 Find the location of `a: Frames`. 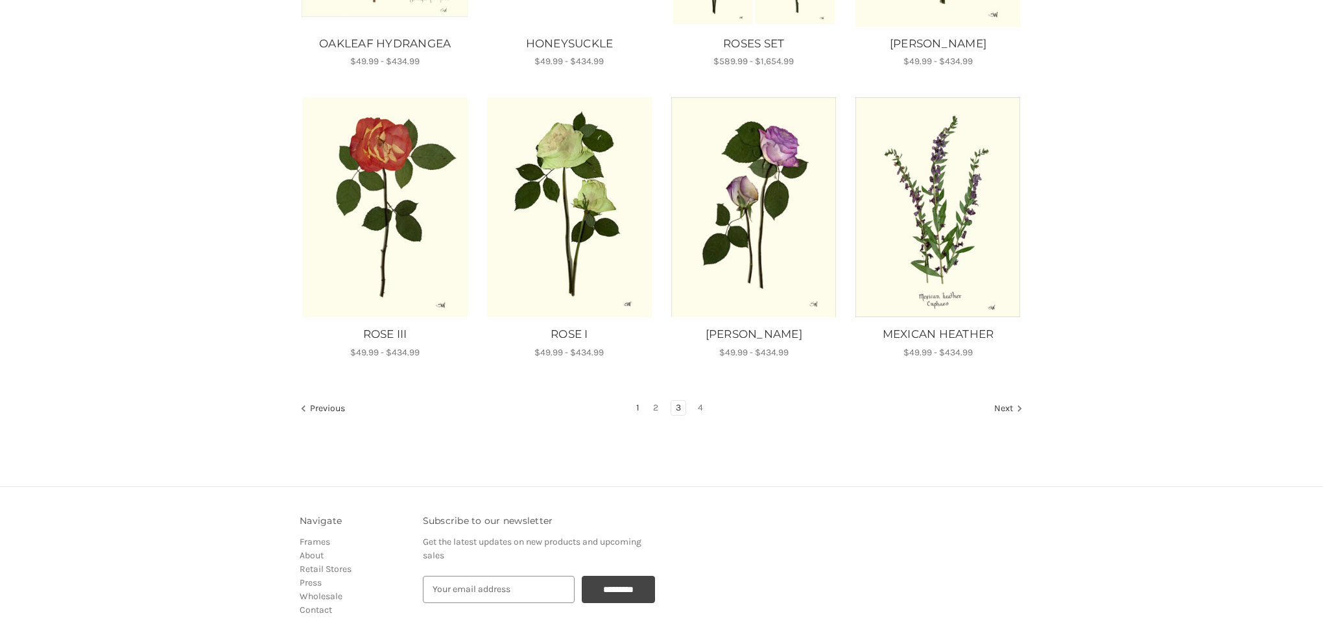

a: Frames is located at coordinates (315, 542).